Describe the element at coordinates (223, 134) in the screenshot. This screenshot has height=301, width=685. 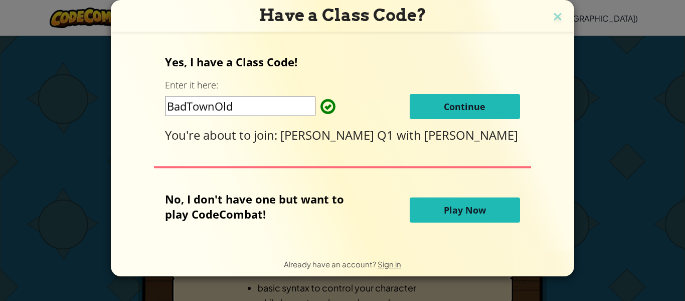
I see `span: You're about to join:` at that location.